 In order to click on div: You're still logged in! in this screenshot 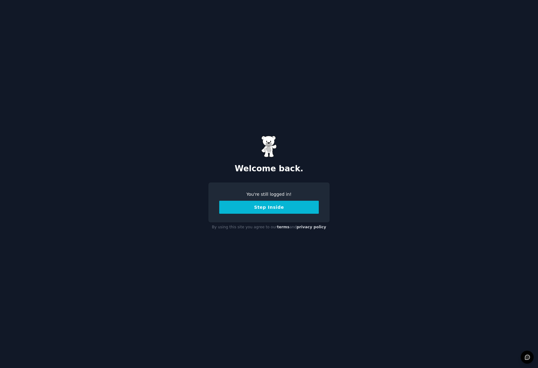, I will do `click(269, 194)`.